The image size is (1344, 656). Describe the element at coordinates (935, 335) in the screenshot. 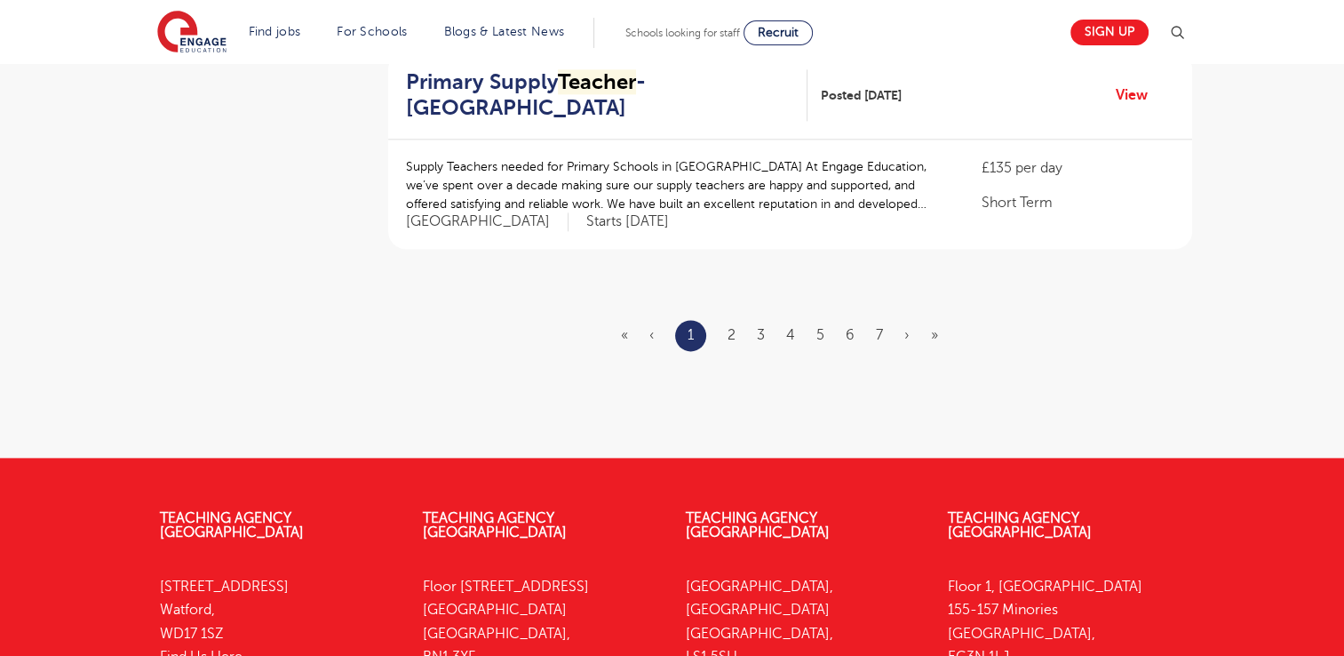

I see `a: Last` at that location.